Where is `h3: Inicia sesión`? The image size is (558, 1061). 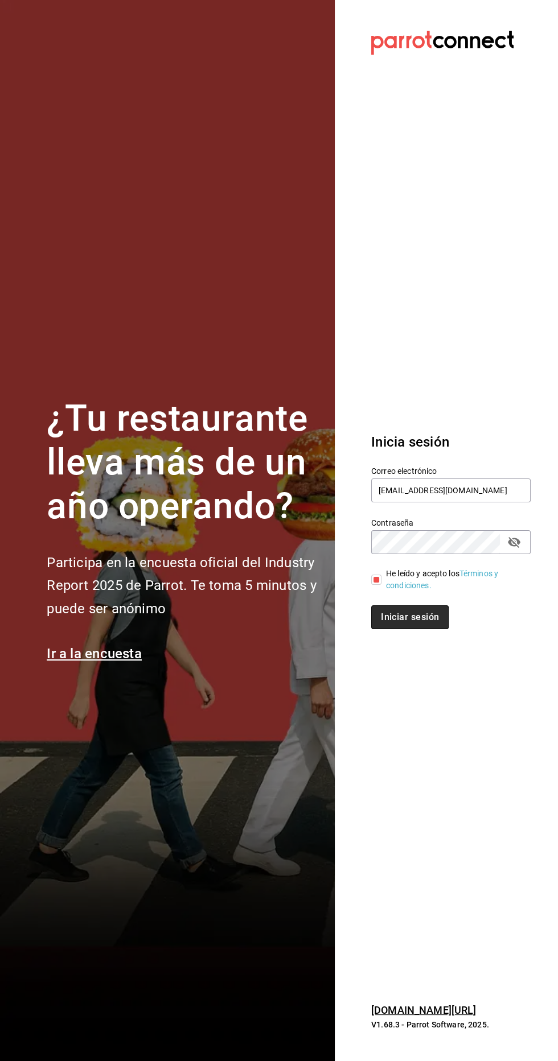
h3: Inicia sesión is located at coordinates (451, 442).